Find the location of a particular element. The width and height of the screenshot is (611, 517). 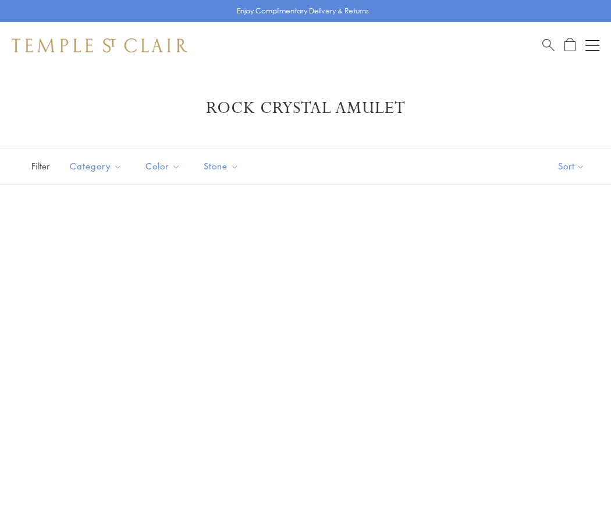

span: Category is located at coordinates (97, 166).